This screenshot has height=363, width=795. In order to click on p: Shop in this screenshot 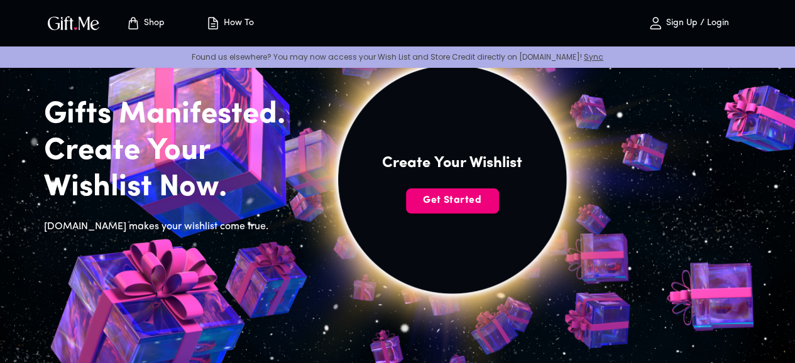, I will do `click(153, 23)`.